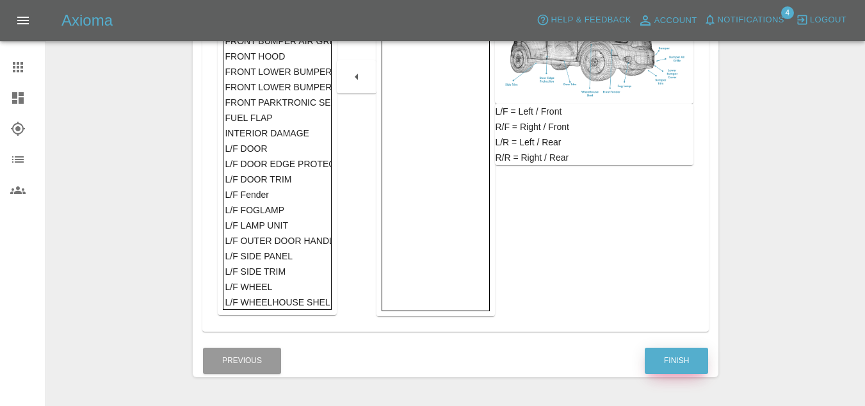 The image size is (865, 406). What do you see at coordinates (751, 20) in the screenshot?
I see `span: Notifications` at bounding box center [751, 20].